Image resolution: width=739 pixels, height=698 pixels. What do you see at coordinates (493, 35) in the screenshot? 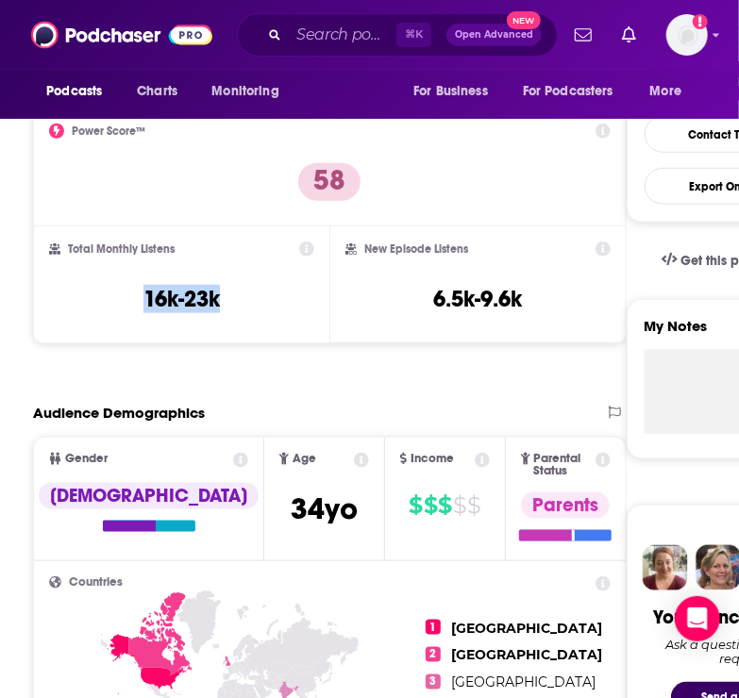
I see `button: Open AdvancedNew` at bounding box center [493, 35].